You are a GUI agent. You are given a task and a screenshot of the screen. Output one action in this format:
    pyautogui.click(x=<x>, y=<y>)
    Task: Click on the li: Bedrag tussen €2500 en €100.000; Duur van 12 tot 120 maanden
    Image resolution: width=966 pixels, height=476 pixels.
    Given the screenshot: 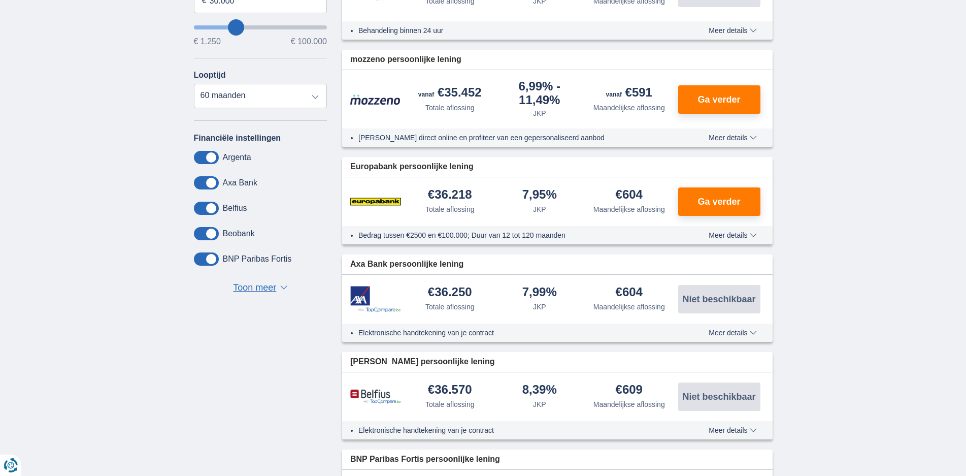 What is the action you would take?
    pyautogui.click(x=515, y=235)
    